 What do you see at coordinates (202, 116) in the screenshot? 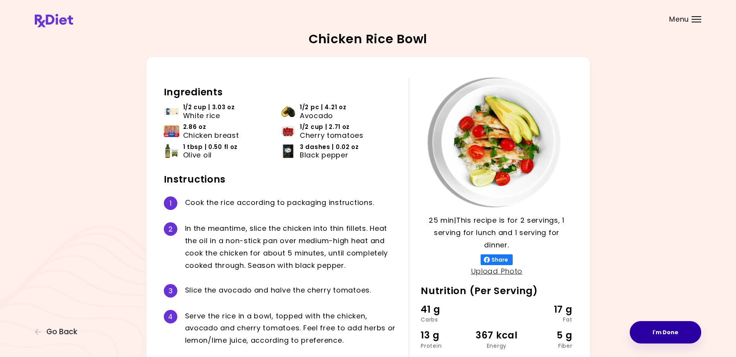
I see `span: White rice` at bounding box center [202, 116].